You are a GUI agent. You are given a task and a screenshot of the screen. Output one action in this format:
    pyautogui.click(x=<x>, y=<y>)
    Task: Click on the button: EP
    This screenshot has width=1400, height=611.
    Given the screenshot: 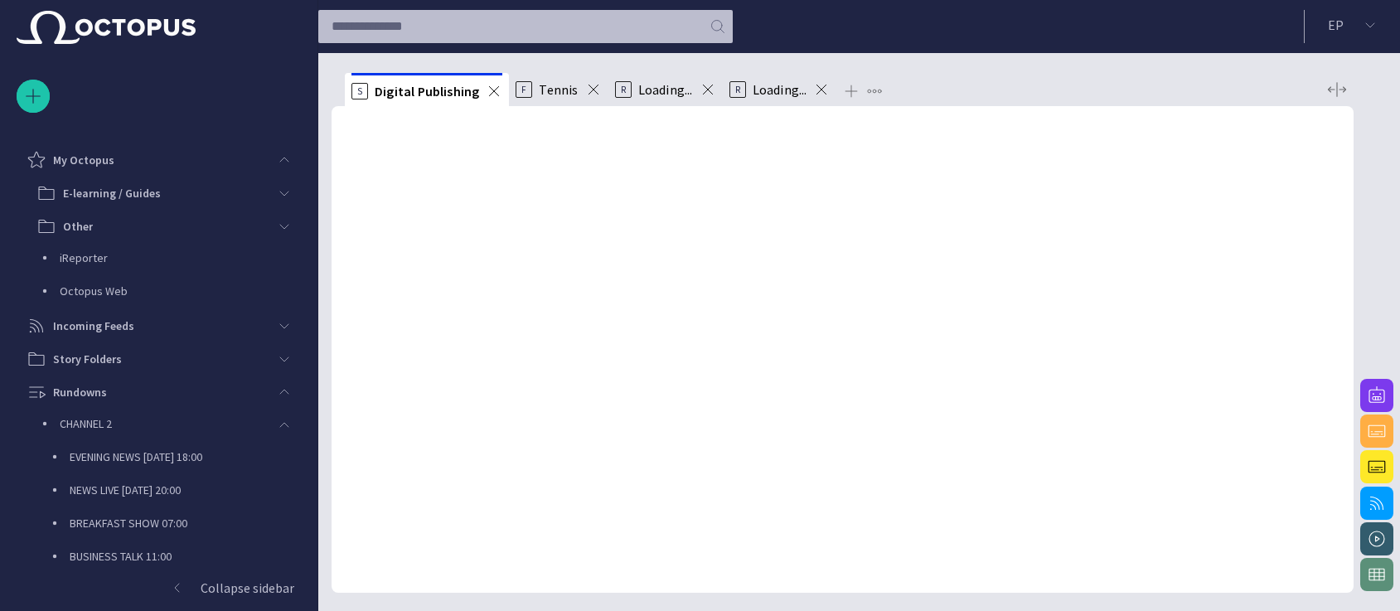 What is the action you would take?
    pyautogui.click(x=1352, y=25)
    